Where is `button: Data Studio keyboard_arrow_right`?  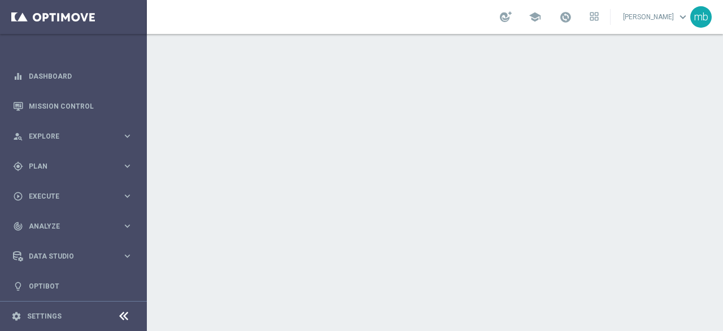
button: Data Studio keyboard_arrow_right is located at coordinates (73, 256).